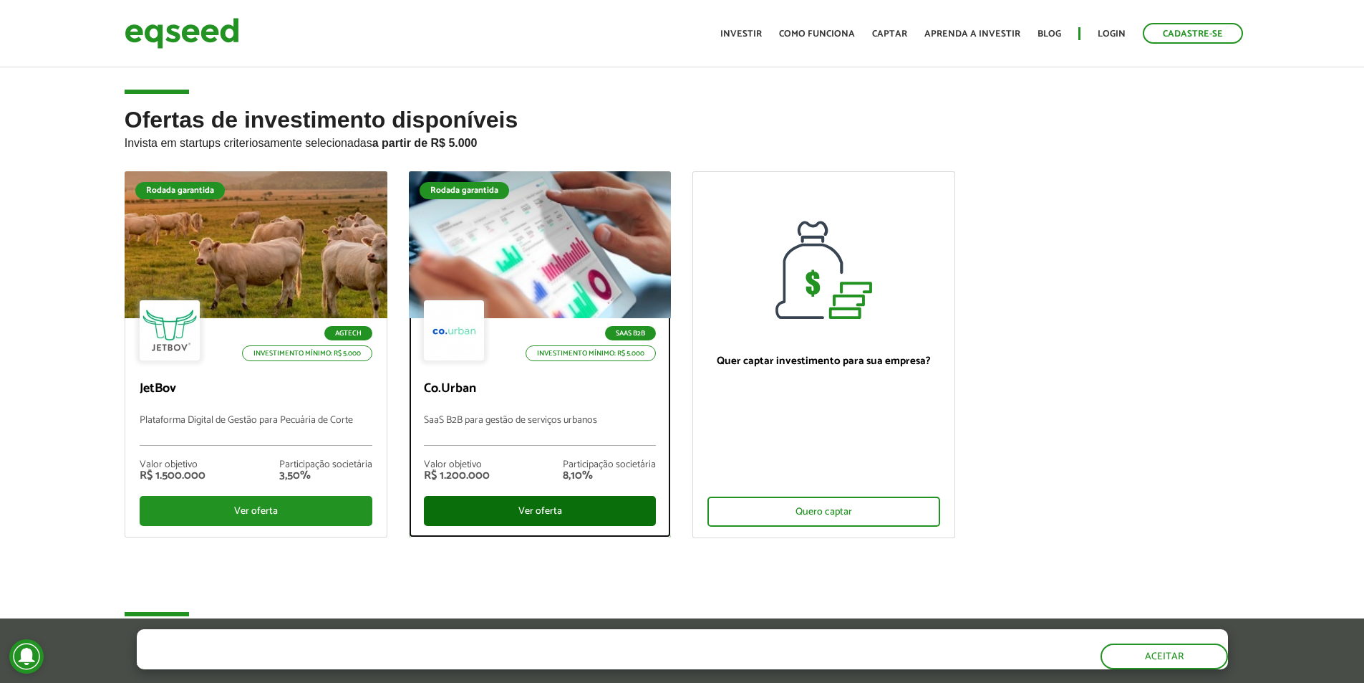 Image resolution: width=1364 pixels, height=683 pixels. Describe the element at coordinates (182, 33) in the screenshot. I see `img: EqSeed` at that location.